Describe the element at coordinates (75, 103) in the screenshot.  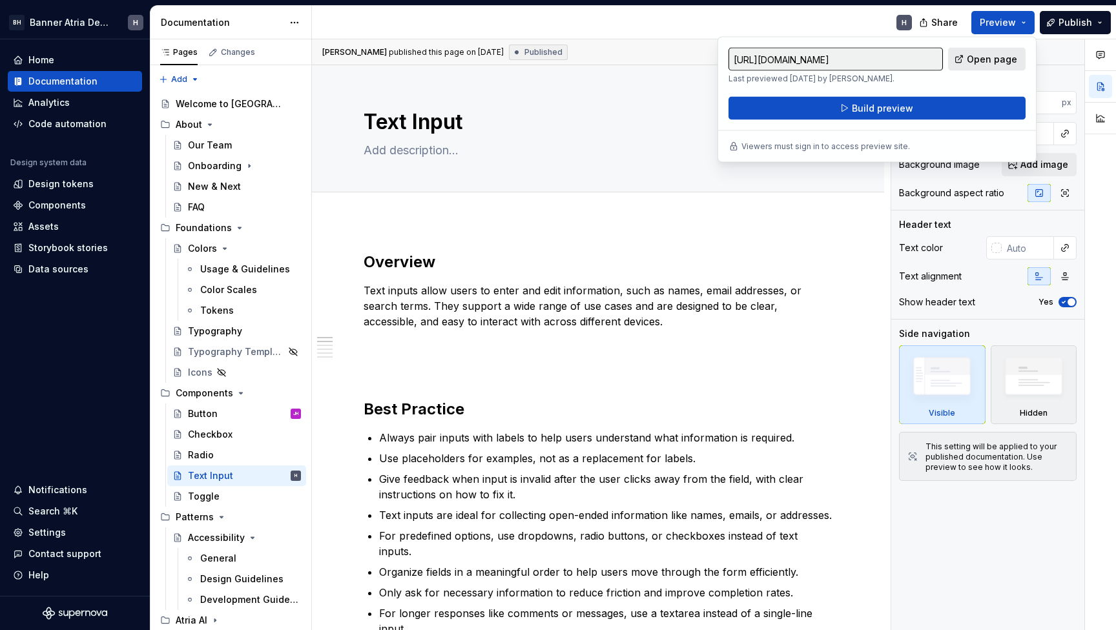
I see `a: Analytics` at that location.